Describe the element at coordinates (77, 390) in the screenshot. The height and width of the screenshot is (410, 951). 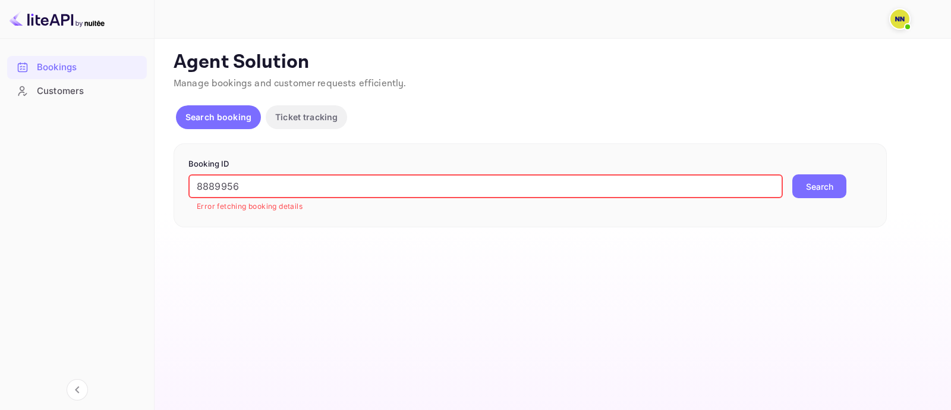
I see `button: Collapse navigation` at that location.